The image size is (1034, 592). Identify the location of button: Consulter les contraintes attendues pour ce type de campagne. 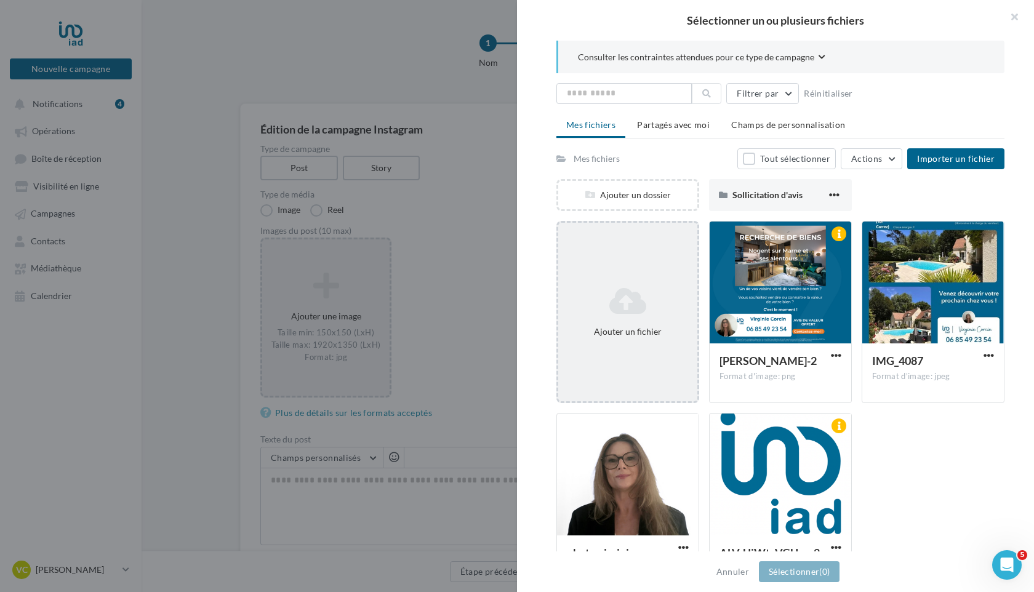
(702, 58).